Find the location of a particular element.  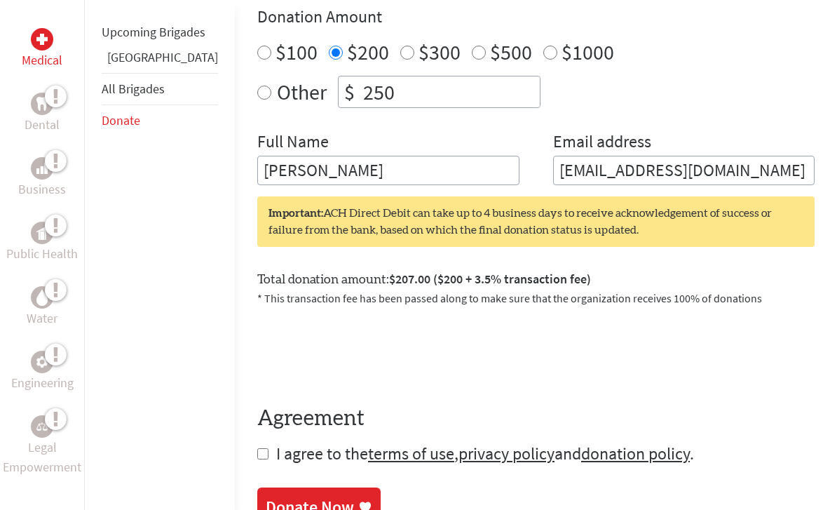

p: Water is located at coordinates (42, 318).